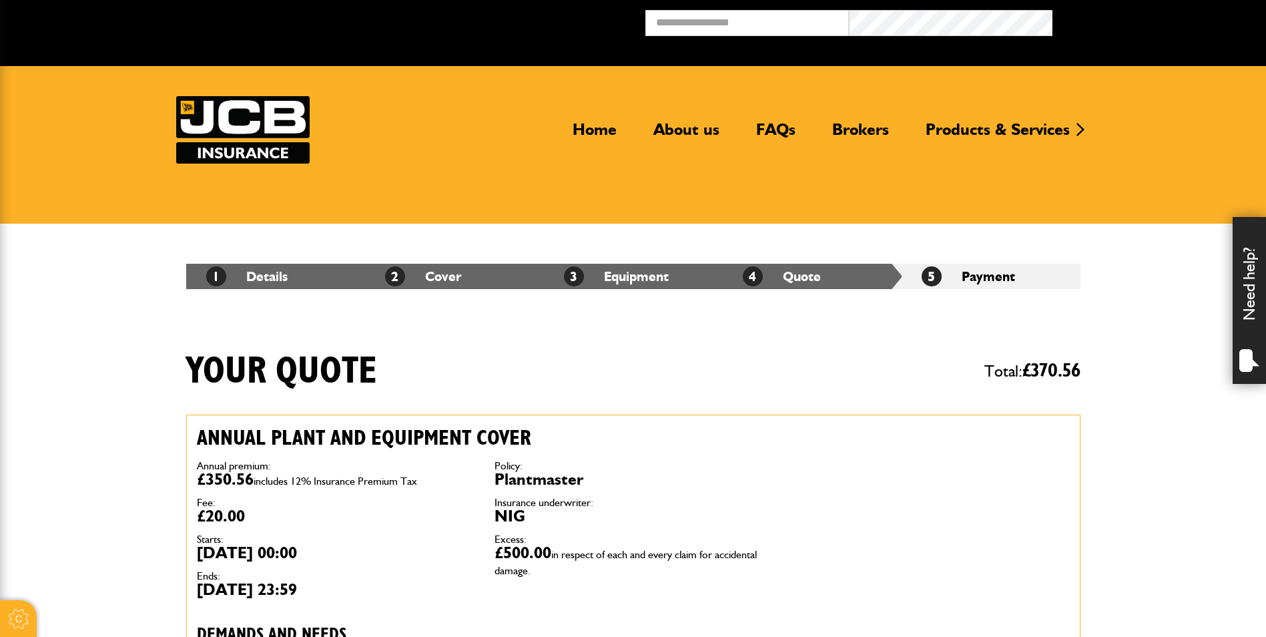 This screenshot has height=637, width=1266. Describe the element at coordinates (753, 276) in the screenshot. I see `span: 4` at that location.